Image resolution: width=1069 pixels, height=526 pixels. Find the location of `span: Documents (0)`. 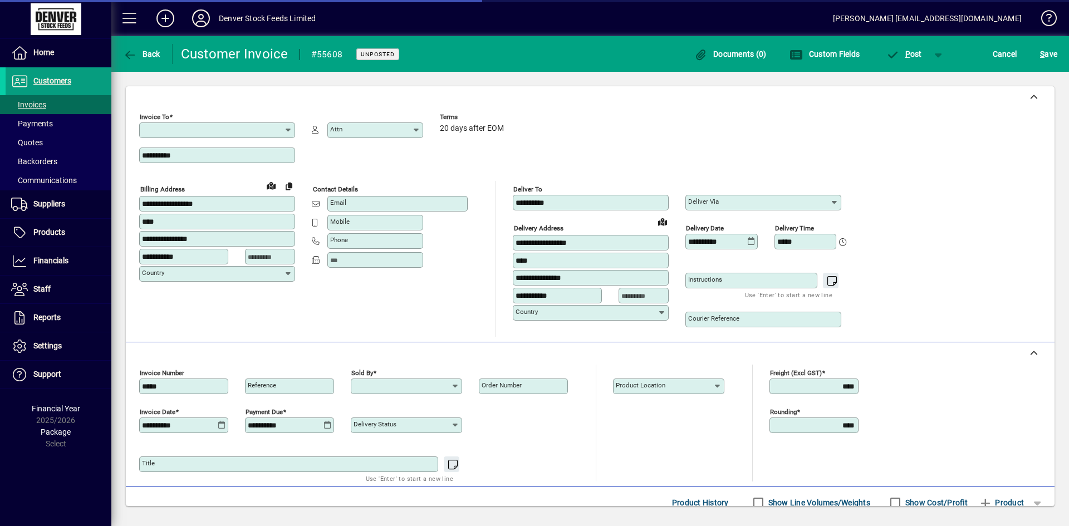

span: Documents (0) is located at coordinates (731, 54).